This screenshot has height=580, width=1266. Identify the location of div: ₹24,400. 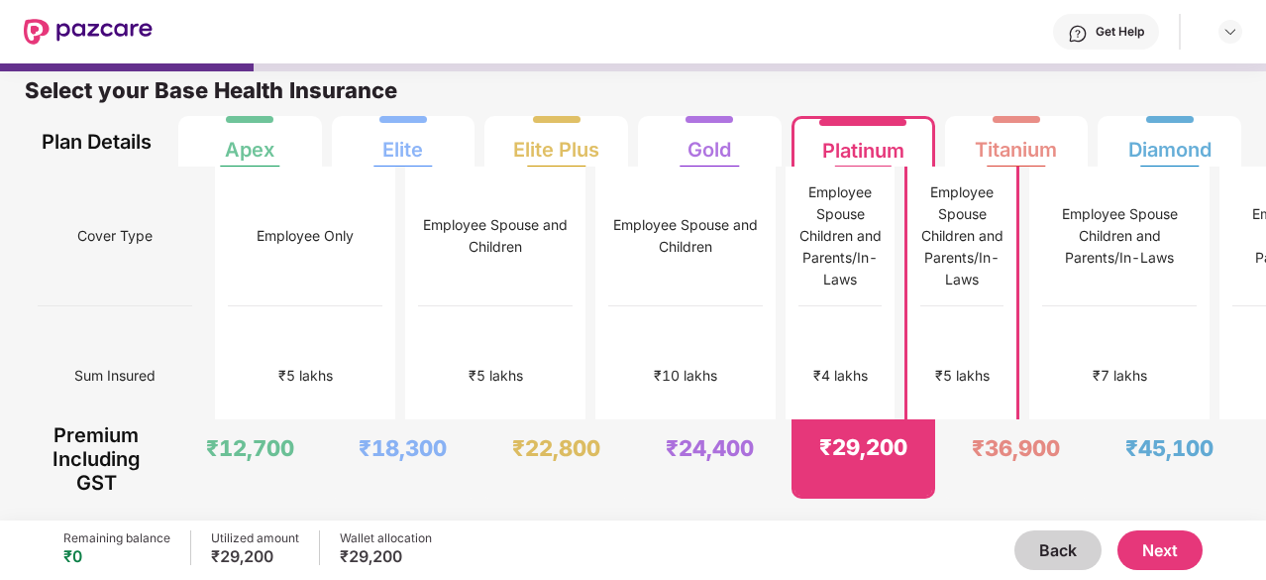
(709, 448).